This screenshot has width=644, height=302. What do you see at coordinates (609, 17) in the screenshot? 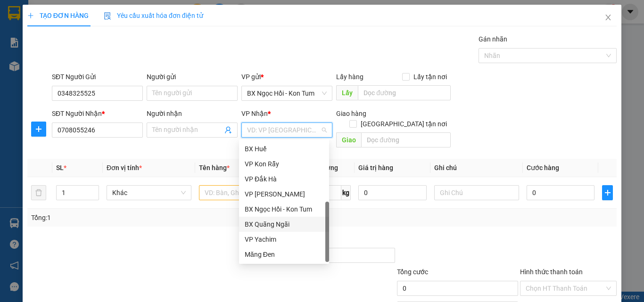
I see `span: close` at bounding box center [609, 17].